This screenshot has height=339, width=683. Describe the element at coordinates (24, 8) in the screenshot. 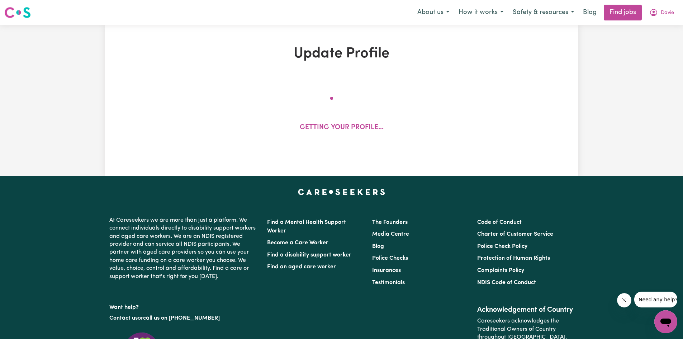

I see `span: Need any help?` at that location.